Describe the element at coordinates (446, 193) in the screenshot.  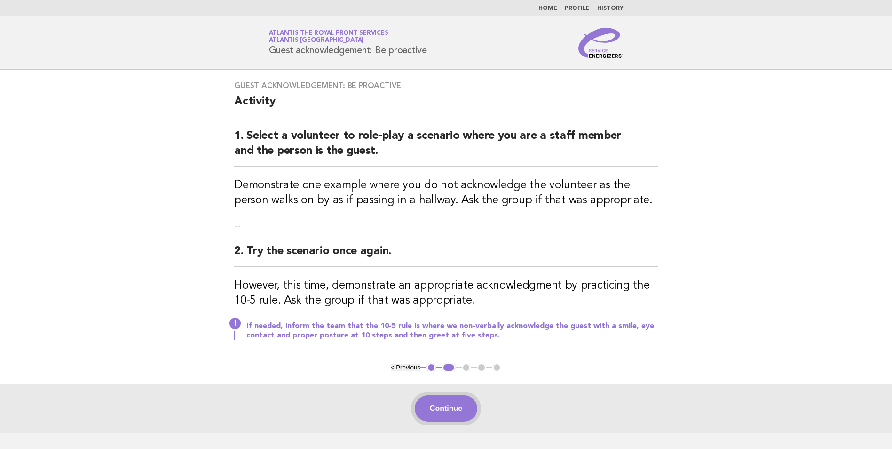
I see `h3: Demonstrate one example where you do not acknowledge the volunteer as the person walks on by as i...` at that location.